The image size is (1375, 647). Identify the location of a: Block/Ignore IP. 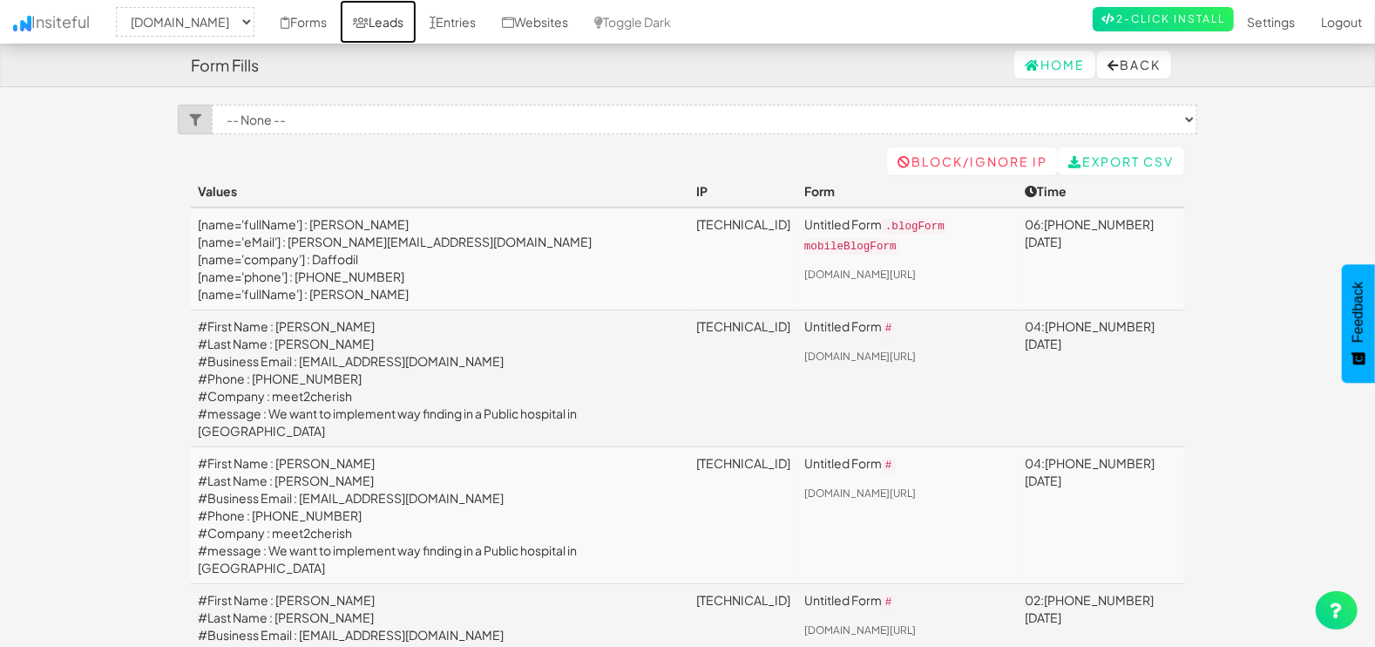
(973, 161).